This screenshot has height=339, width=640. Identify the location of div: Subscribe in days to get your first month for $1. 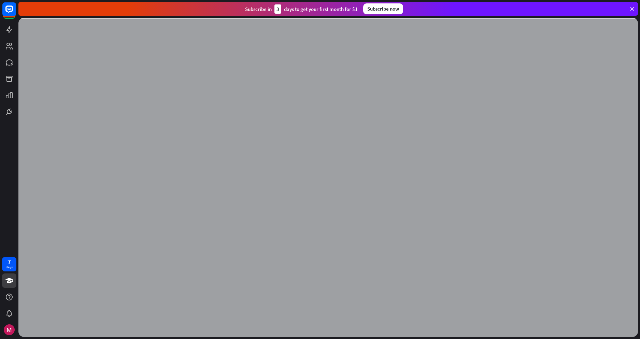
(301, 9).